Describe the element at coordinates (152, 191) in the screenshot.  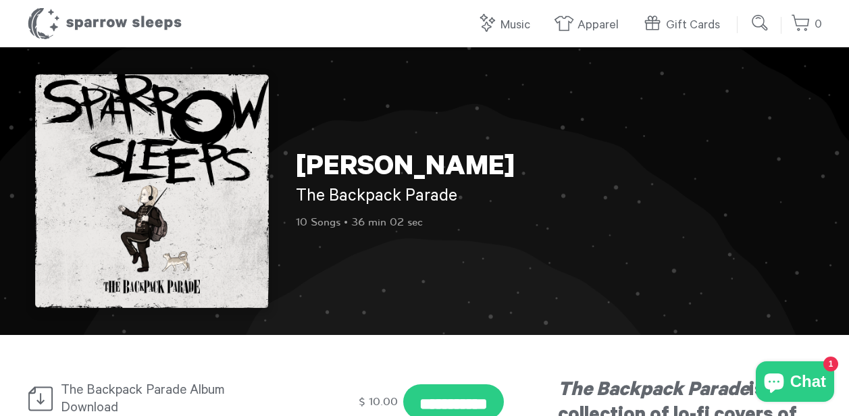
I see `img: The Backpack Parade` at that location.